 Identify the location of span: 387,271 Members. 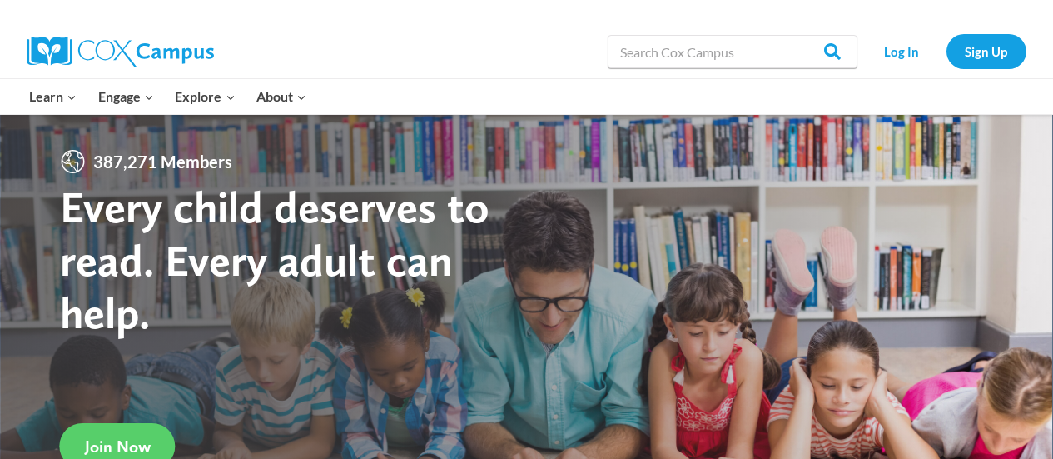
(162, 161).